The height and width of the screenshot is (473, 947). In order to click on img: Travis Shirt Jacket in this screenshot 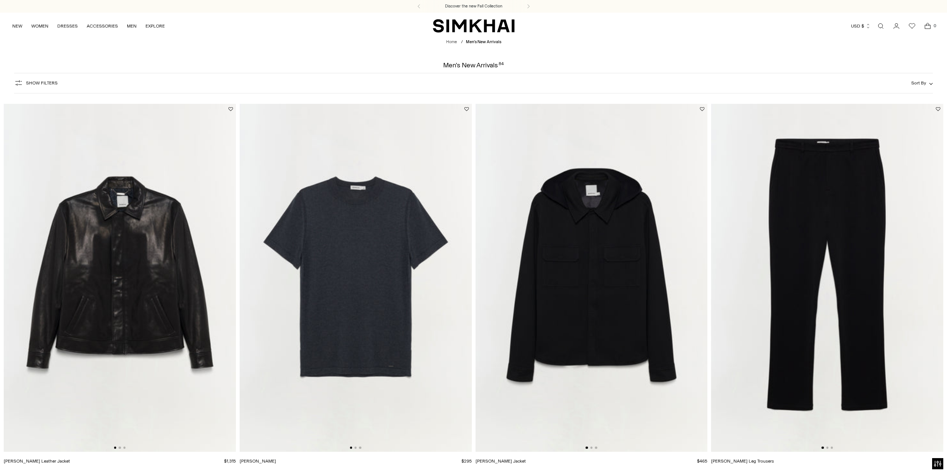, I will do `click(592, 278)`.